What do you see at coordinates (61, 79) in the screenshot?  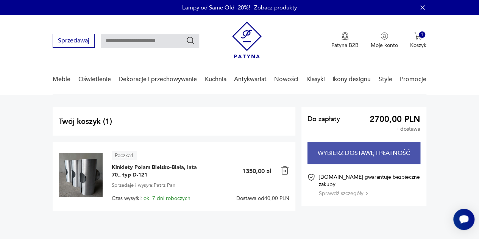 I see `a: Meble` at bounding box center [61, 79].